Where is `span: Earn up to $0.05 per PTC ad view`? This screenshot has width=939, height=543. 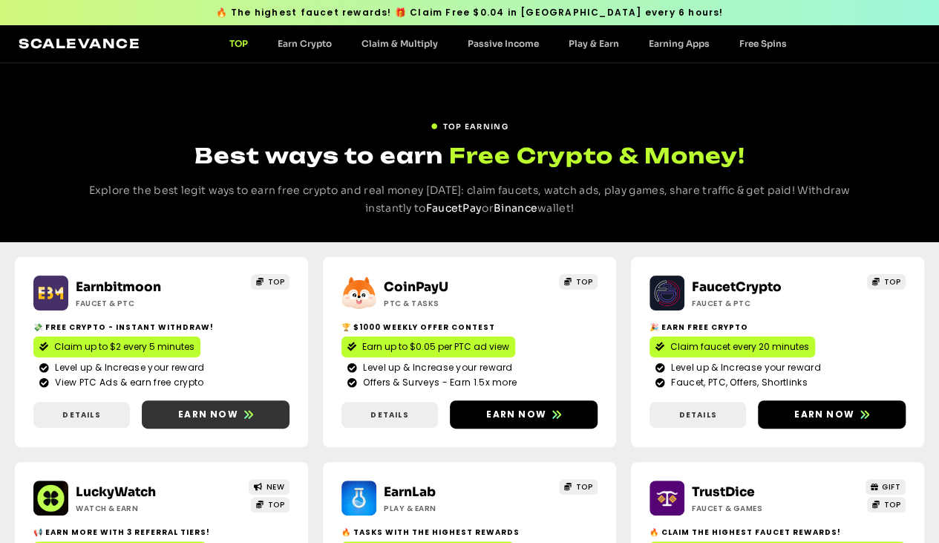
span: Earn up to $0.05 per PTC ad view is located at coordinates (436, 347).